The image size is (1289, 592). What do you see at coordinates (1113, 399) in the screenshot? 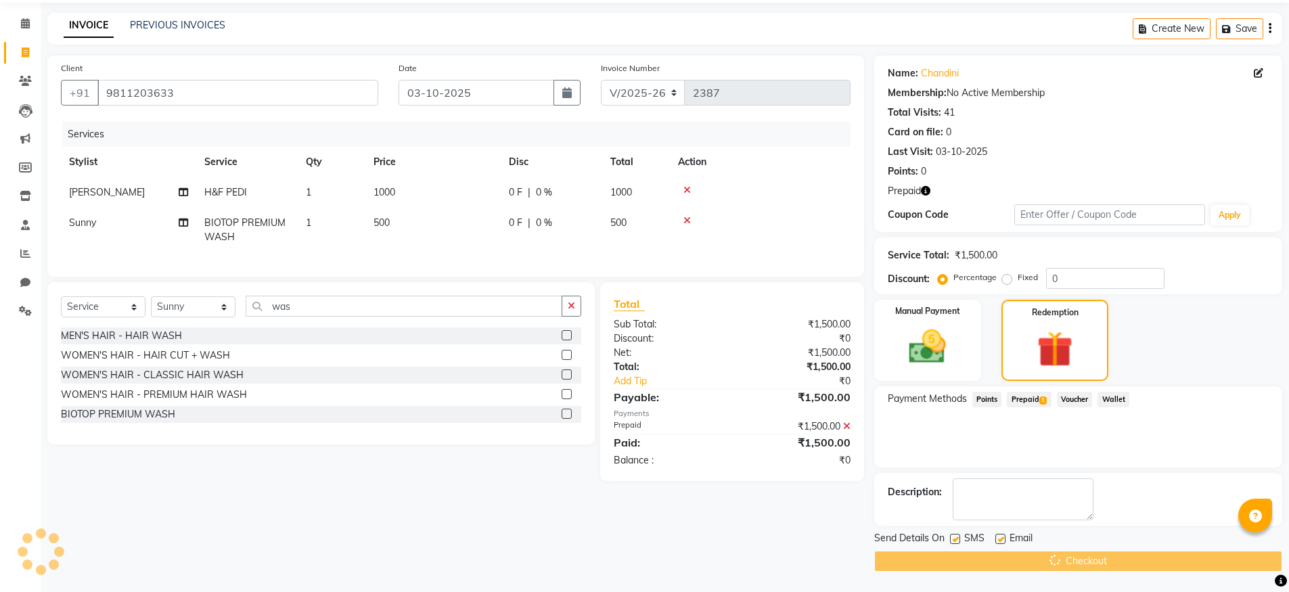
I see `span: Wallet` at bounding box center [1113, 399].